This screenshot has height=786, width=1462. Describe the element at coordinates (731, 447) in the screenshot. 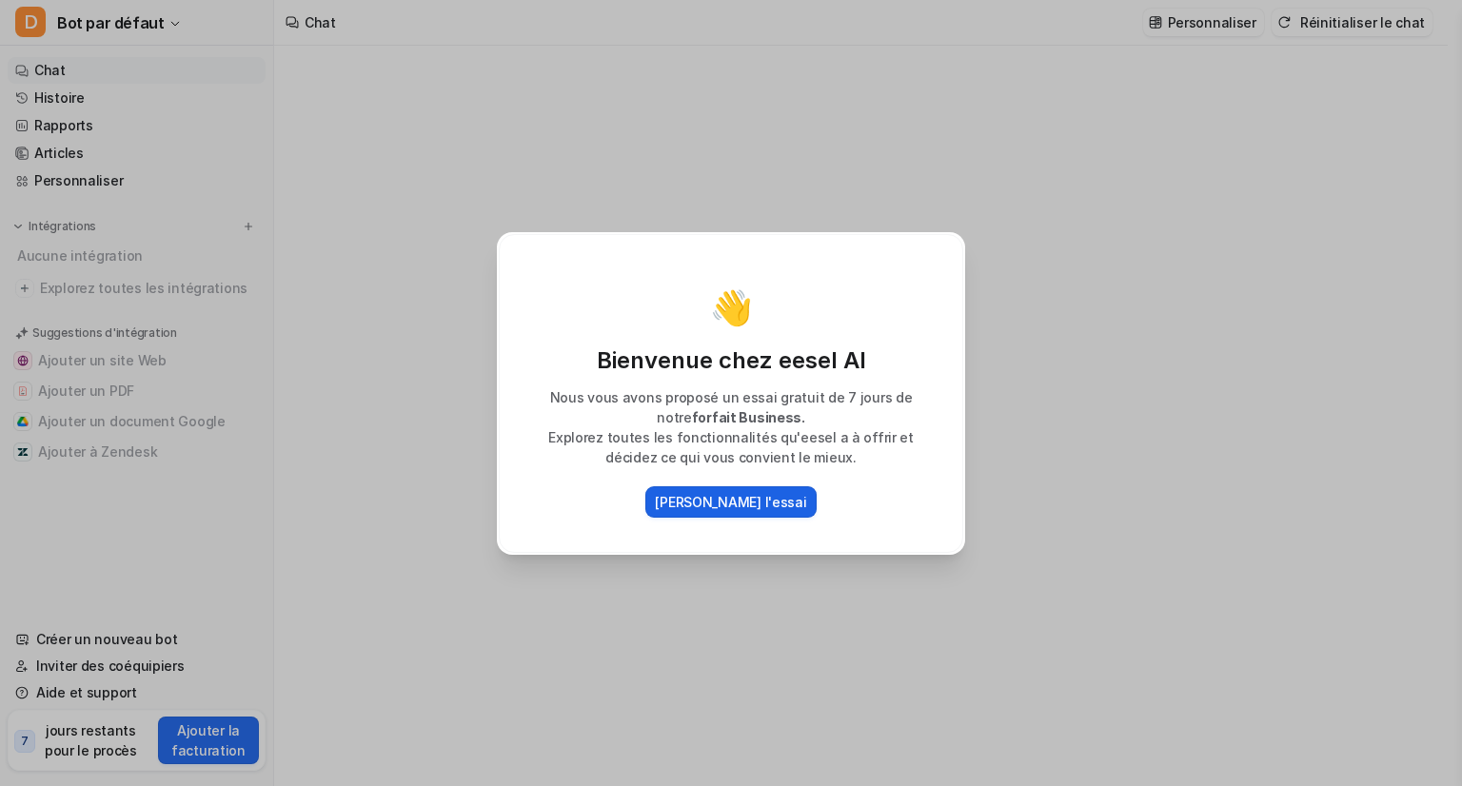

I see `font: Explorez toutes les fonctionnalités qu'eesel a à offrir et décidez ce qui vous convient le mieux.` at that location.